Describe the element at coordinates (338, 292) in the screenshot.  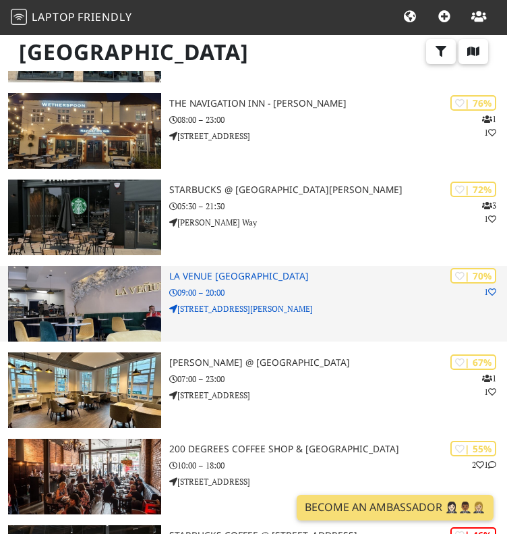
I see `p: 09:00 – 20:00` at that location.